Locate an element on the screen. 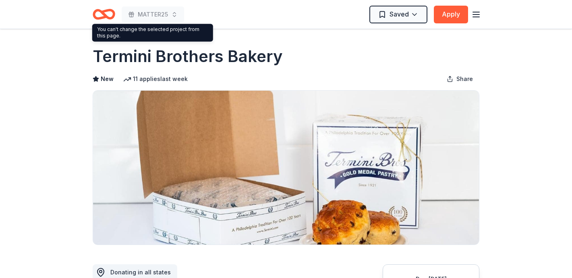  span: MATTER25 is located at coordinates (153, 15).